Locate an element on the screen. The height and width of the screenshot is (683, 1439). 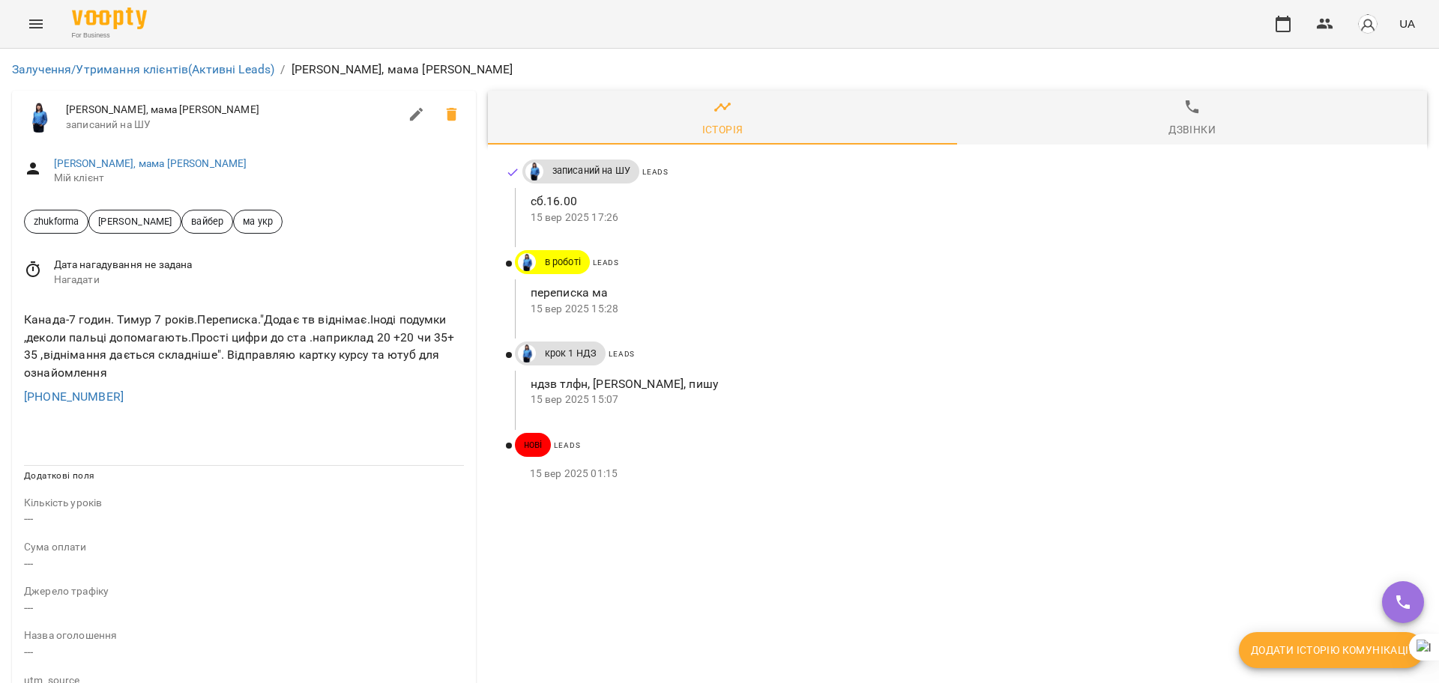
span: For Business is located at coordinates (109, 35).